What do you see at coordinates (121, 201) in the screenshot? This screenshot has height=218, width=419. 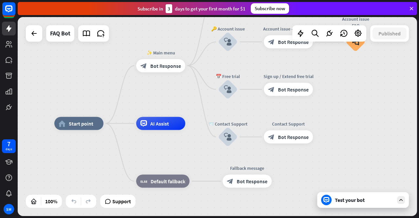 I see `span: Support` at bounding box center [121, 201].